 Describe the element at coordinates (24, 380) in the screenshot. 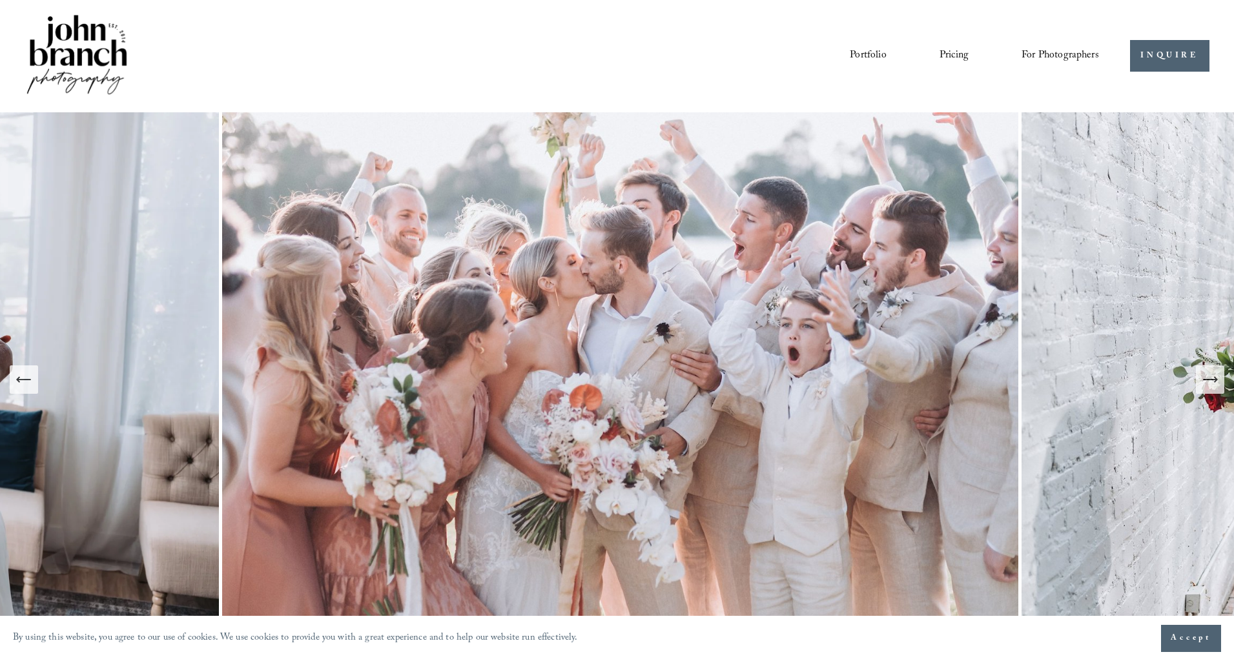

I see `button: Previous Slide` at that location.